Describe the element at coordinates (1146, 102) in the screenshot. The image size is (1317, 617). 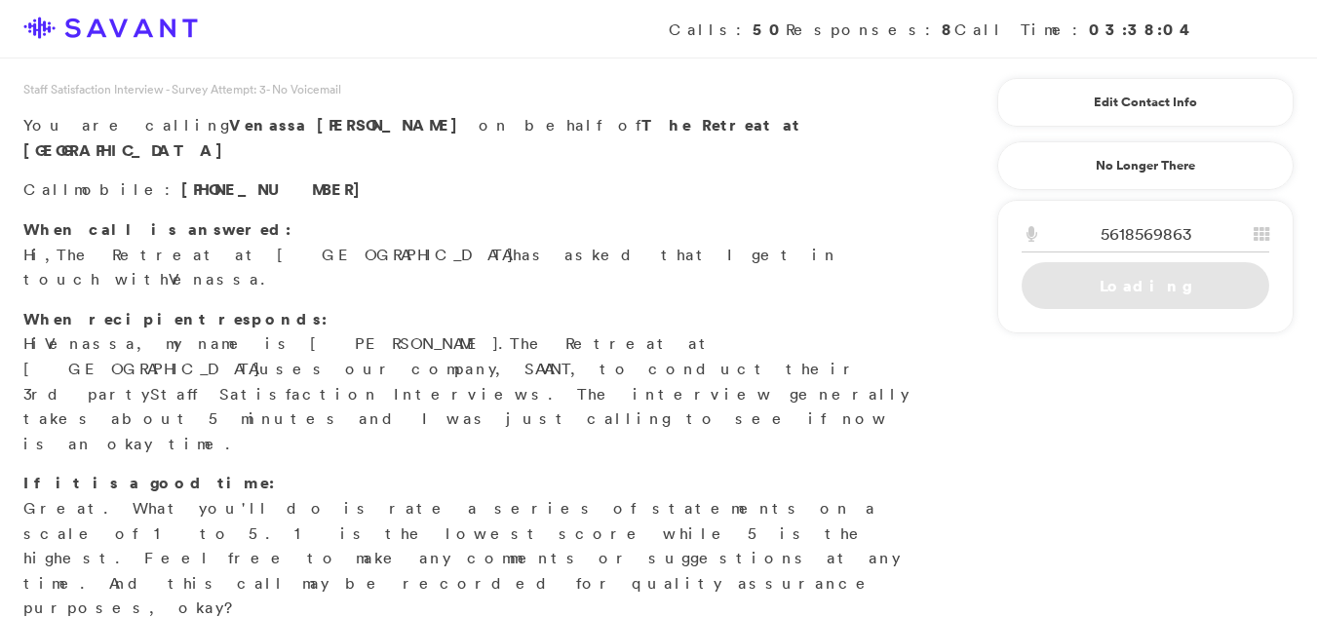
I see `a: Edit Contact Info` at that location.